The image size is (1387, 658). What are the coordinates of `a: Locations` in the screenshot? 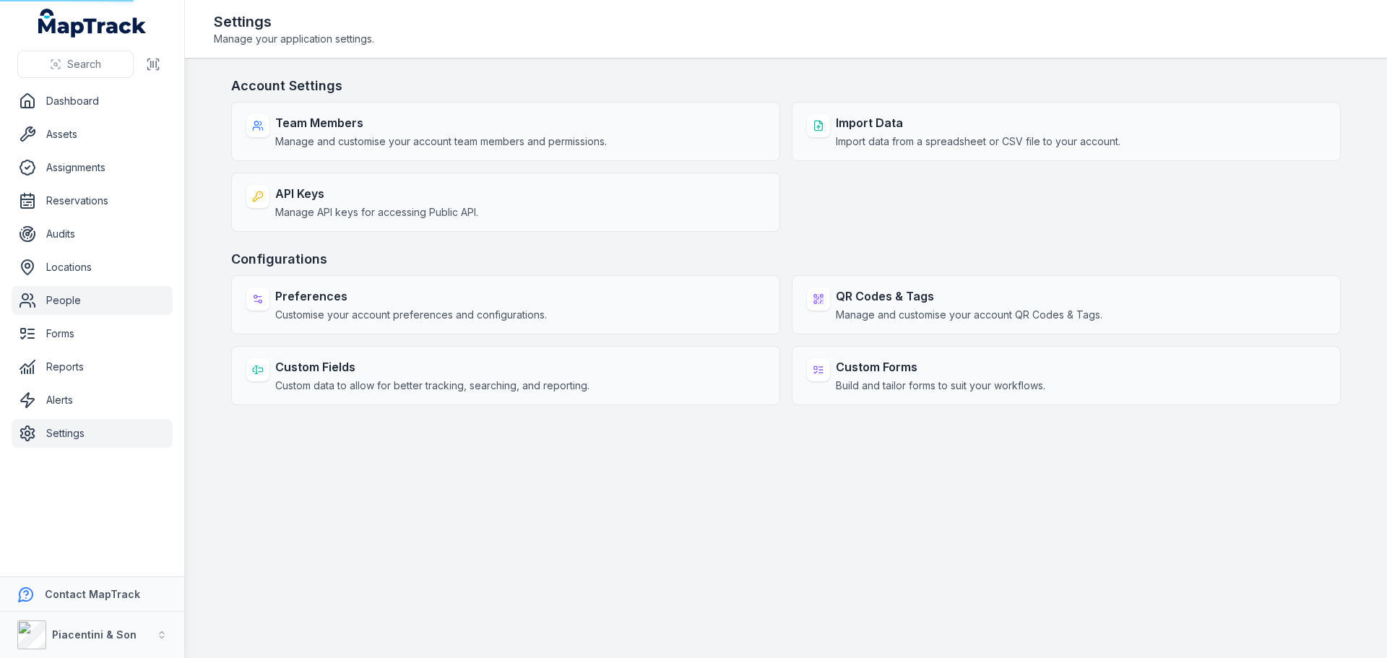 It's located at (92, 267).